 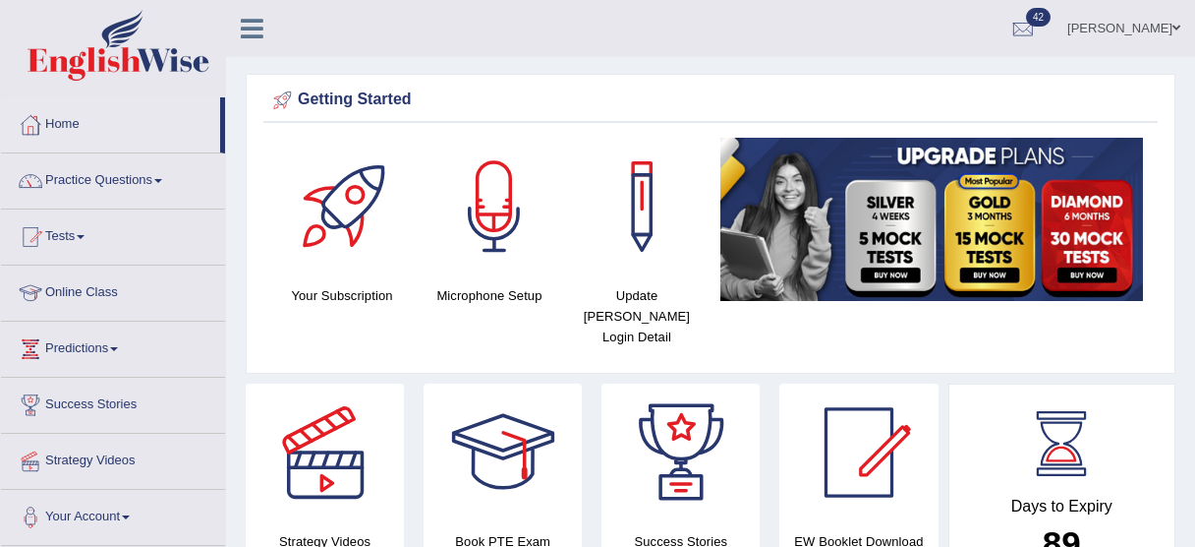 What do you see at coordinates (110, 122) in the screenshot?
I see `a: Home` at bounding box center [110, 122].